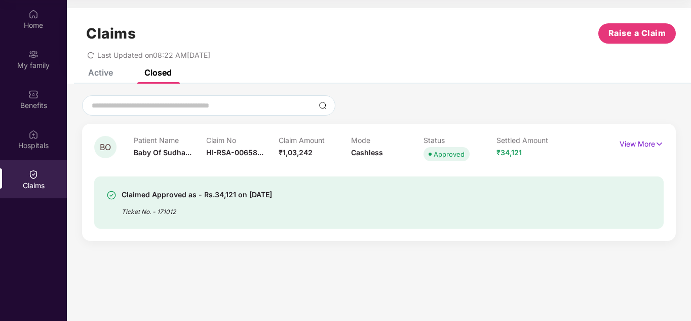 The height and width of the screenshot is (321, 691). What do you see at coordinates (111, 33) in the screenshot?
I see `h1: Claims` at bounding box center [111, 33].